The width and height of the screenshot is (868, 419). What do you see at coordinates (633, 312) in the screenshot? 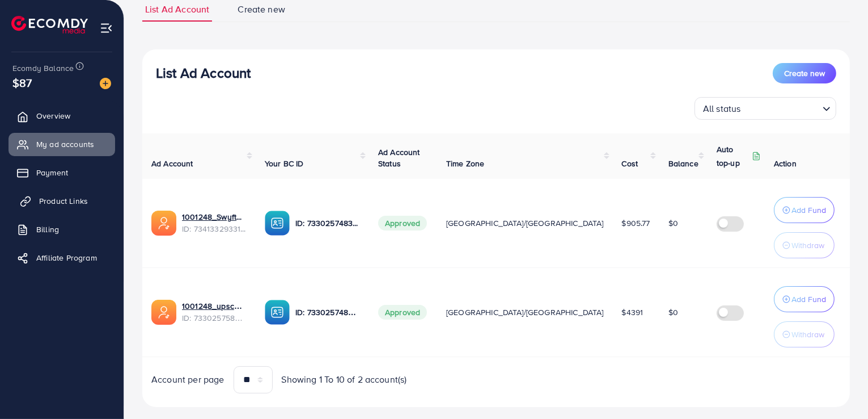
I see `span: $4391` at bounding box center [633, 312].